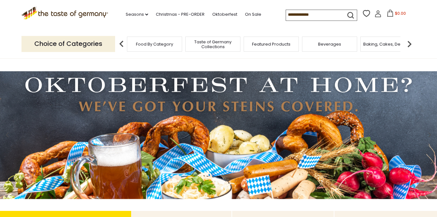 The width and height of the screenshot is (437, 217). What do you see at coordinates (137, 14) in the screenshot?
I see `a: Seasons` at bounding box center [137, 14].